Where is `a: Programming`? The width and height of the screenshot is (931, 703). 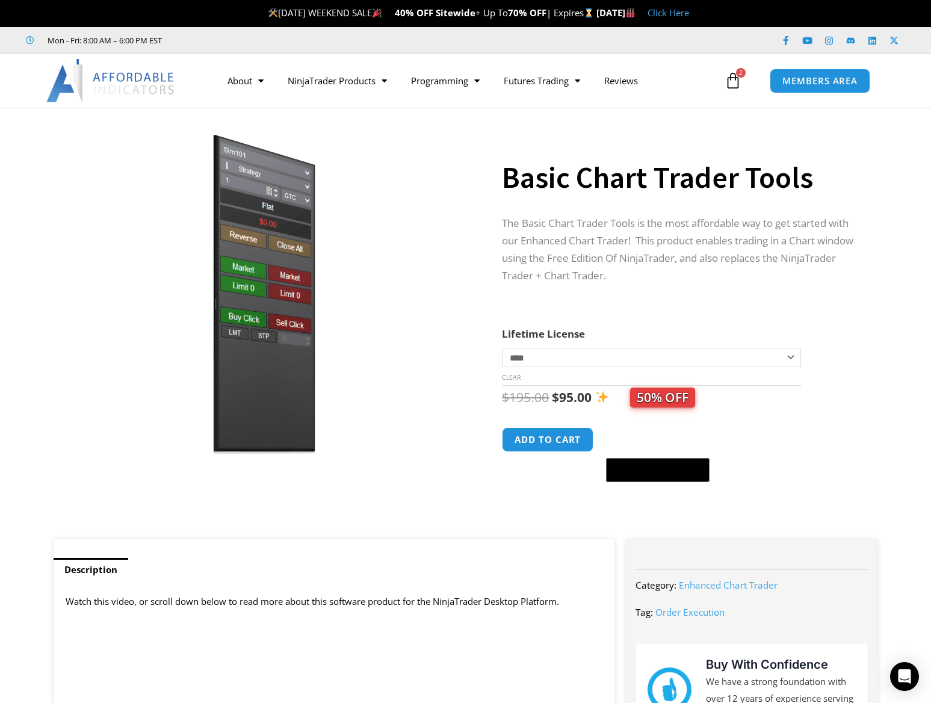
a: Programming is located at coordinates (445, 81).